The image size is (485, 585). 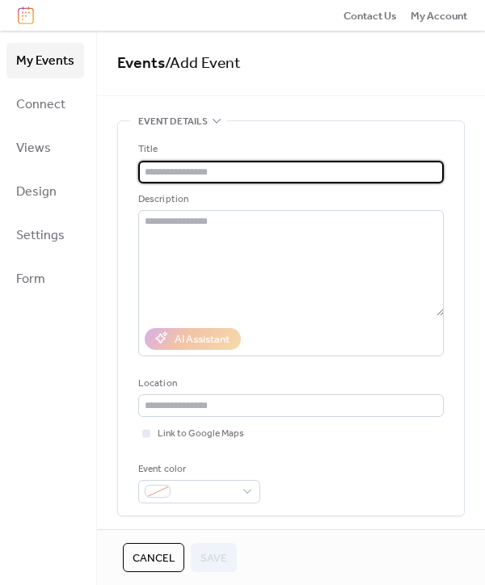 I want to click on div: Description, so click(x=289, y=200).